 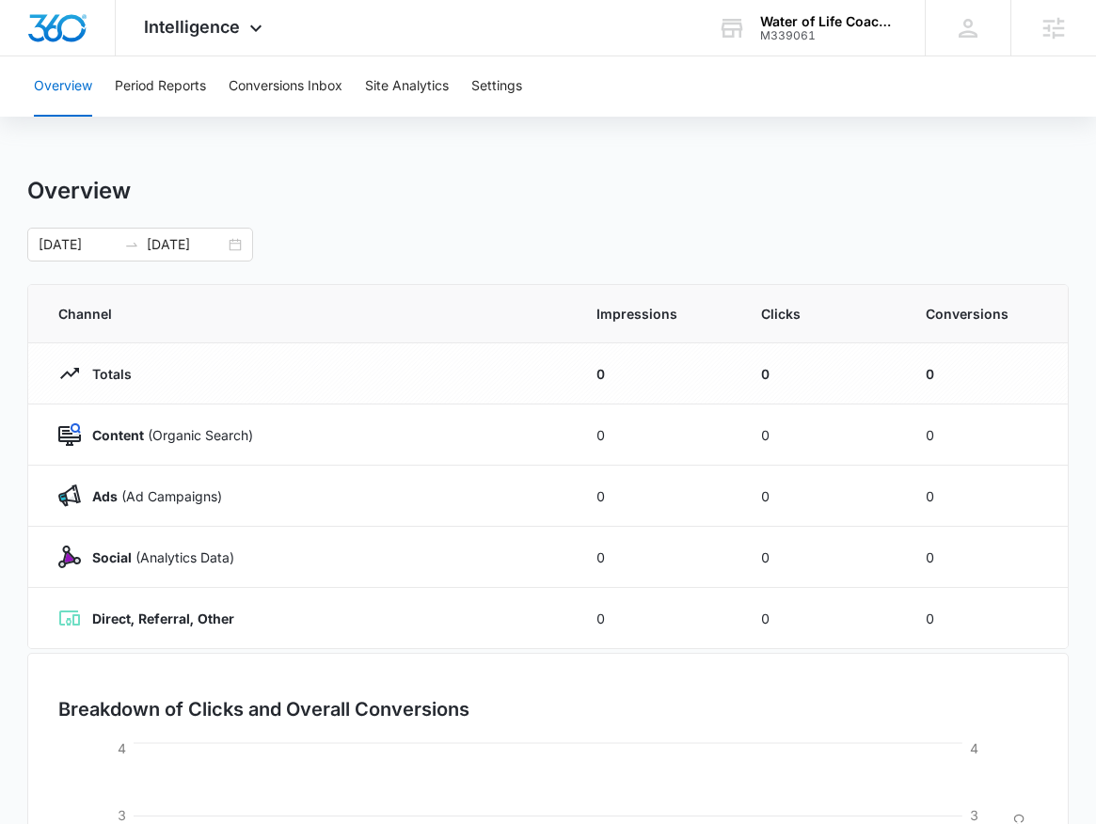 What do you see at coordinates (70, 435) in the screenshot?
I see `img: Content` at bounding box center [70, 435].